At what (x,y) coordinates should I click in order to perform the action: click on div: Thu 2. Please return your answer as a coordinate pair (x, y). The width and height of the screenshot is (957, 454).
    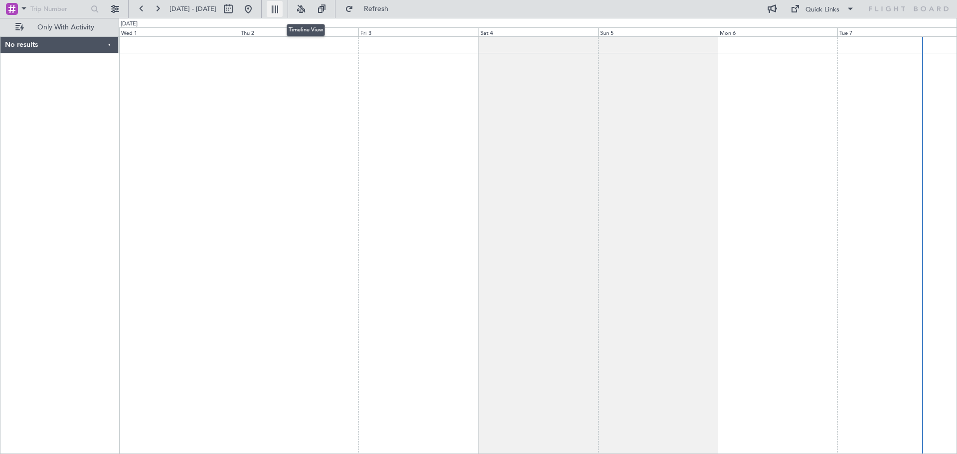
    Looking at the image, I should click on (298, 32).